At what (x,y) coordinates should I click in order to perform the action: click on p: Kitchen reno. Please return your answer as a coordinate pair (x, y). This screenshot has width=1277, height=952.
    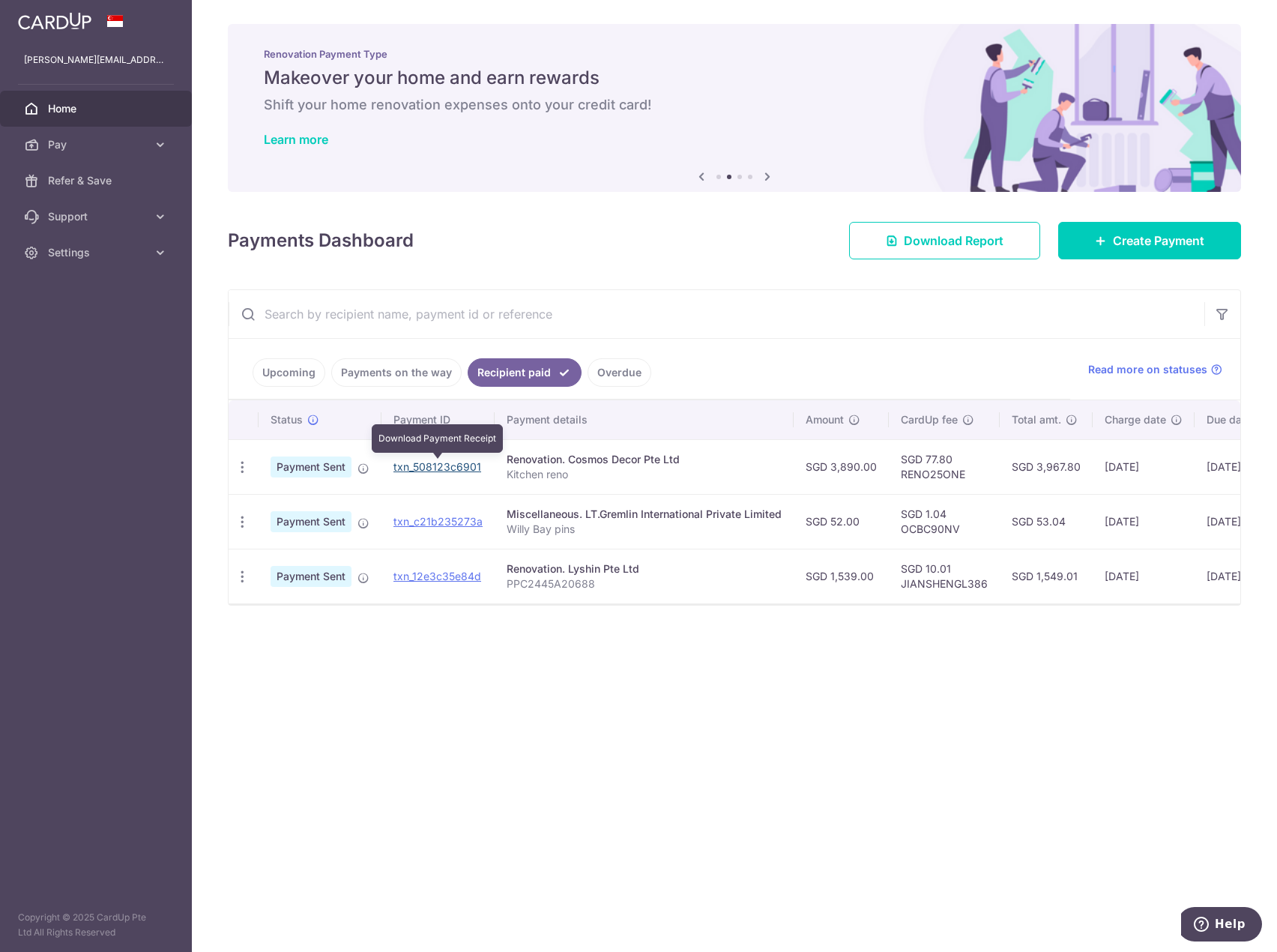
    Looking at the image, I should click on (644, 474).